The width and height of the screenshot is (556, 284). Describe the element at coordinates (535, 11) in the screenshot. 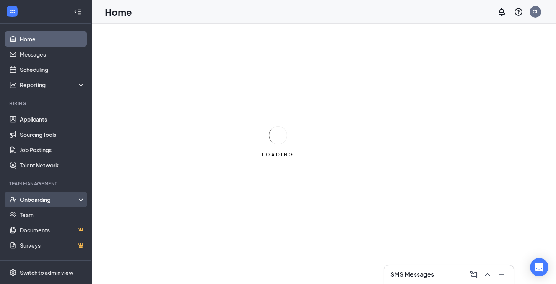

I see `div: CL` at that location.